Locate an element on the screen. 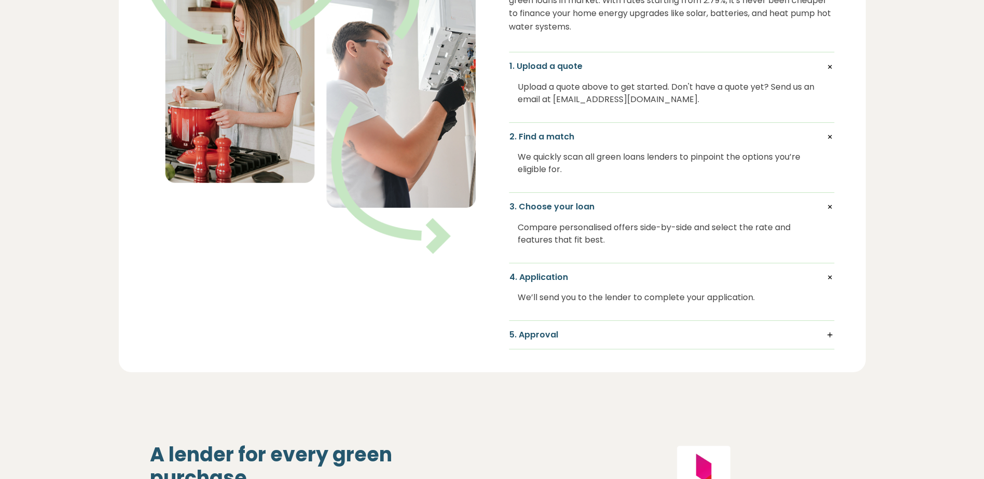 The width and height of the screenshot is (984, 479). h5: 3. Choose your loan is located at coordinates (672, 207).